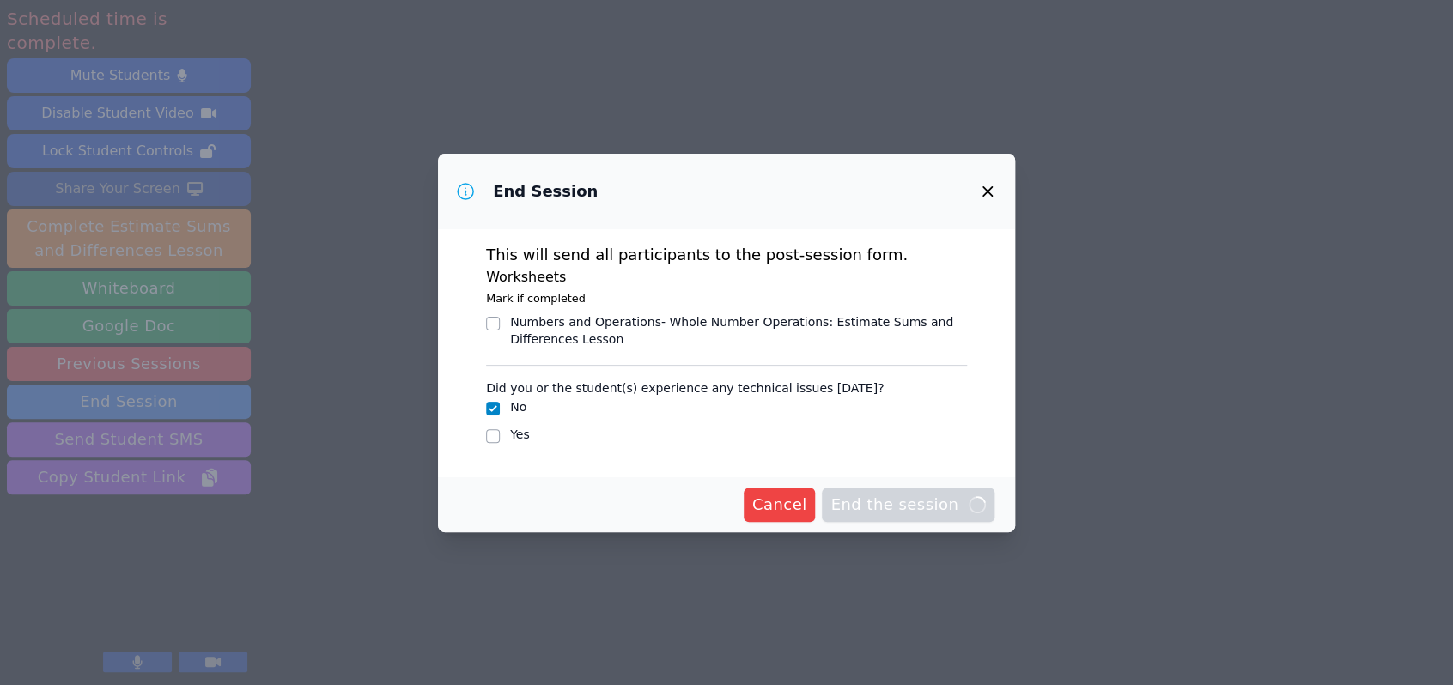 The image size is (1453, 685). What do you see at coordinates (907, 505) in the screenshot?
I see `button: End the session` at bounding box center [907, 505].